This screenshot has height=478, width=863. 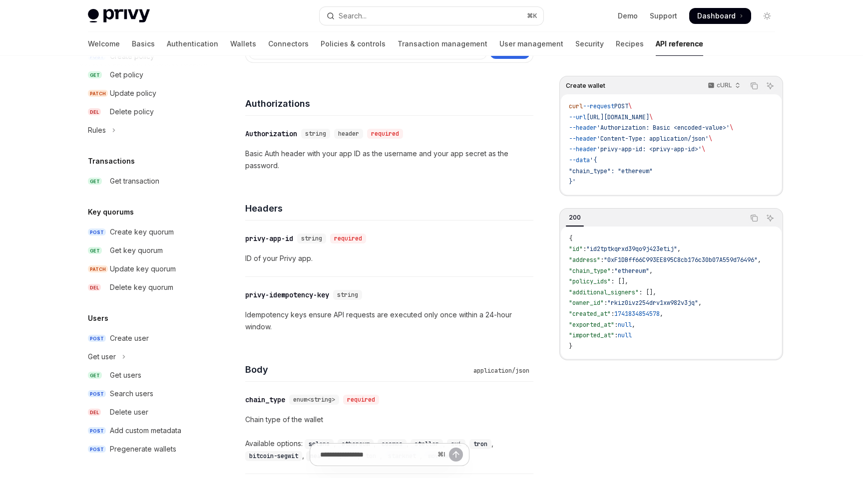 What do you see at coordinates (141, 288) in the screenshot?
I see `div: Delete key quorum` at bounding box center [141, 288].